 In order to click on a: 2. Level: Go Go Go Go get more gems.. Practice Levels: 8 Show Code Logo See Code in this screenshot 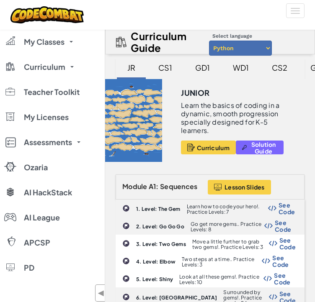, I will do `click(210, 226)`.